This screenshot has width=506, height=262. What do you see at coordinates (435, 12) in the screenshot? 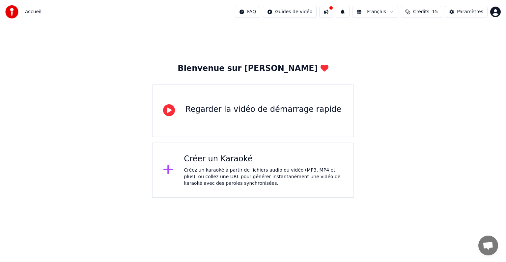
I see `span: 15` at bounding box center [435, 12].